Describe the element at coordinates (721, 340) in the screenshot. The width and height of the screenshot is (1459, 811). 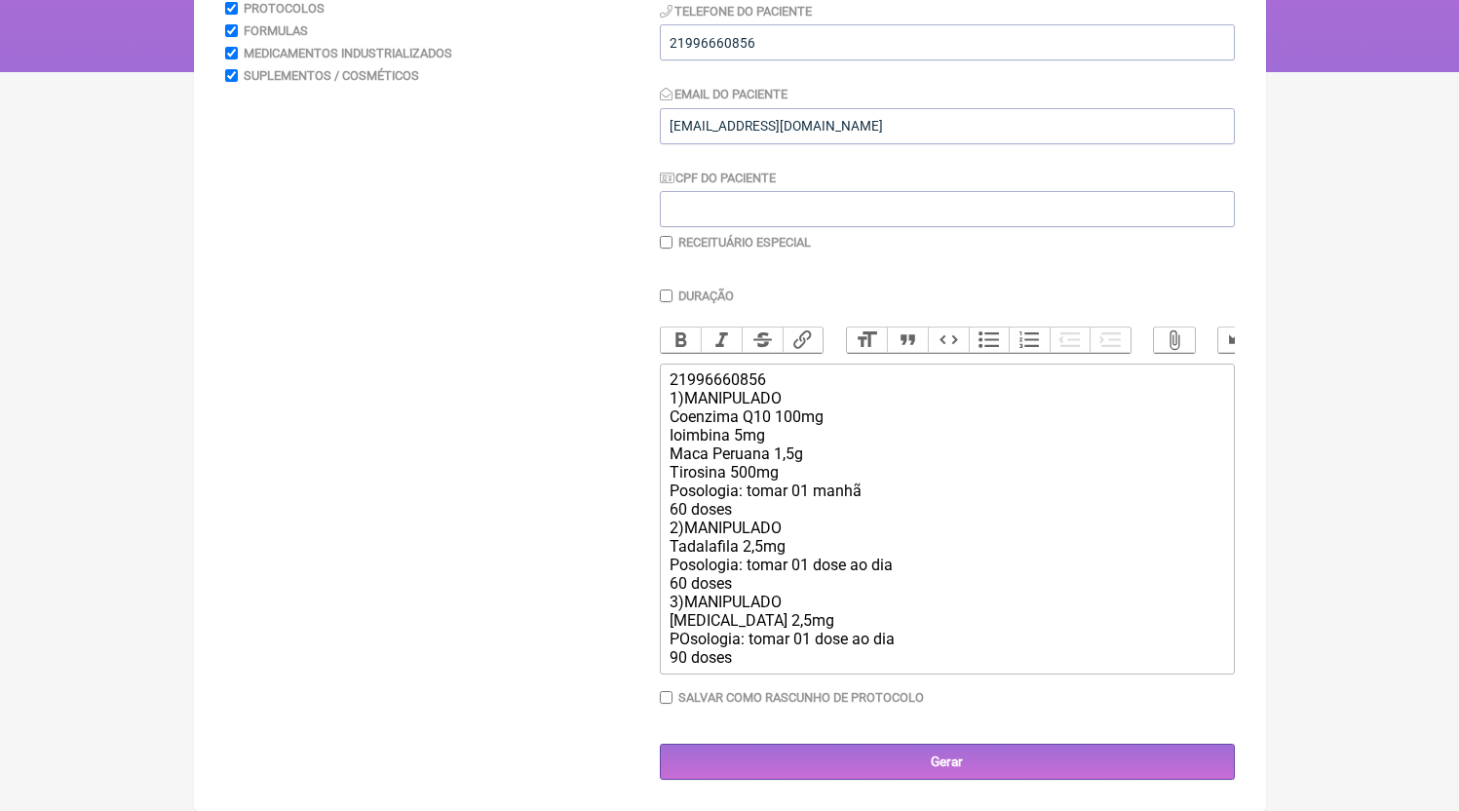
I see `button: Italic` at that location.